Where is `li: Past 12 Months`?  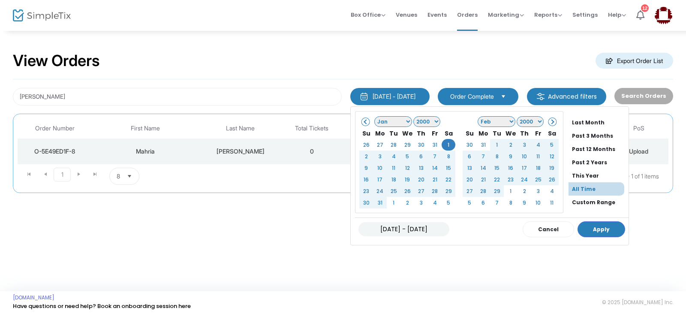
li: Past 12 Months is located at coordinates (598, 149).